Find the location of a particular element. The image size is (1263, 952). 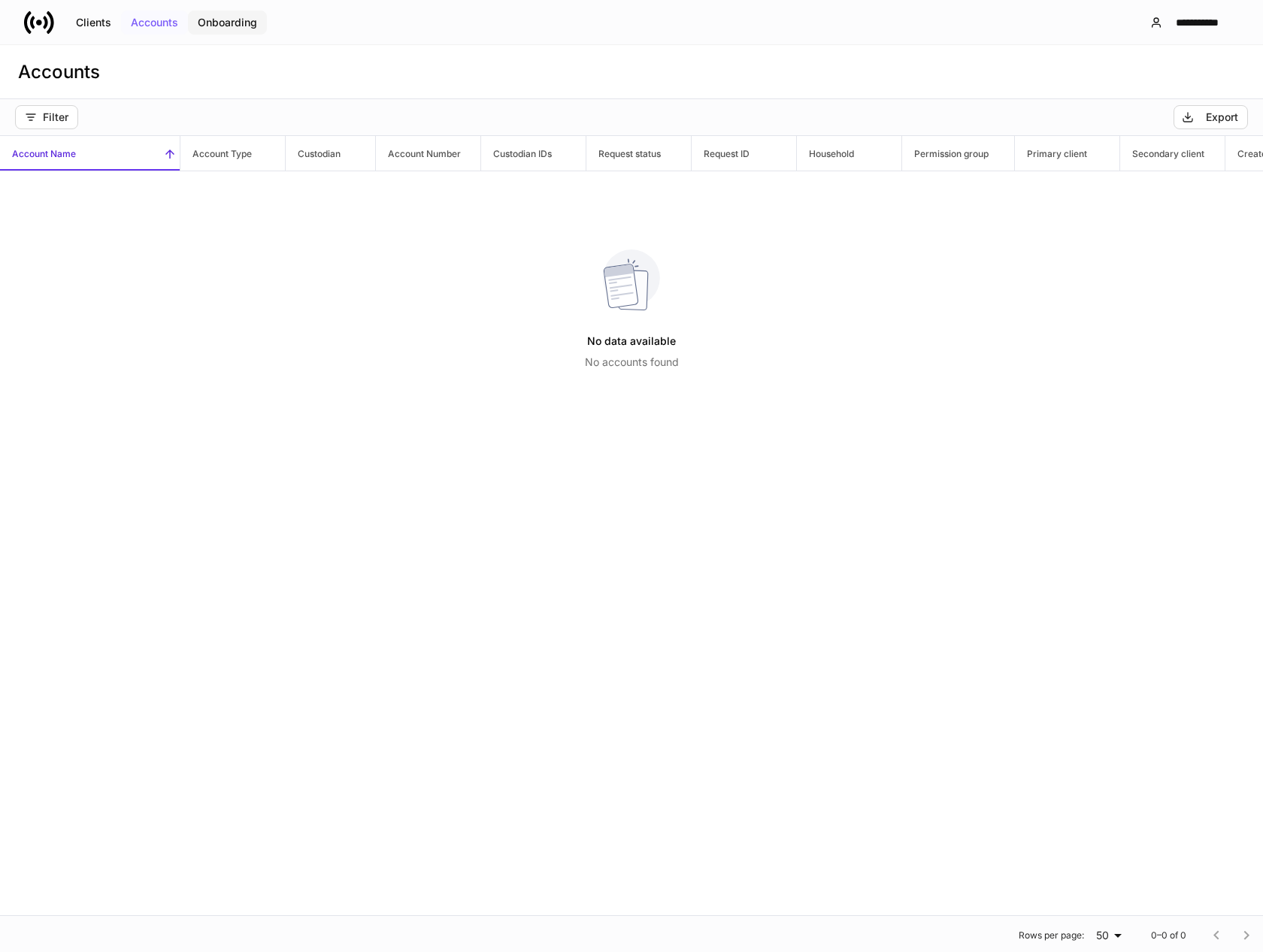

div: Filter is located at coordinates (47, 118).